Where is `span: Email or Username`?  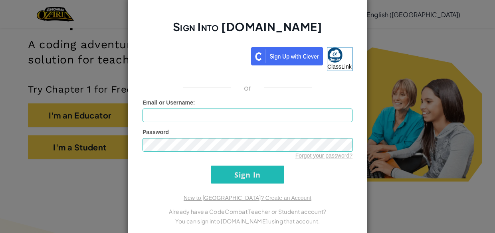 span: Email or Username is located at coordinates (168, 103).